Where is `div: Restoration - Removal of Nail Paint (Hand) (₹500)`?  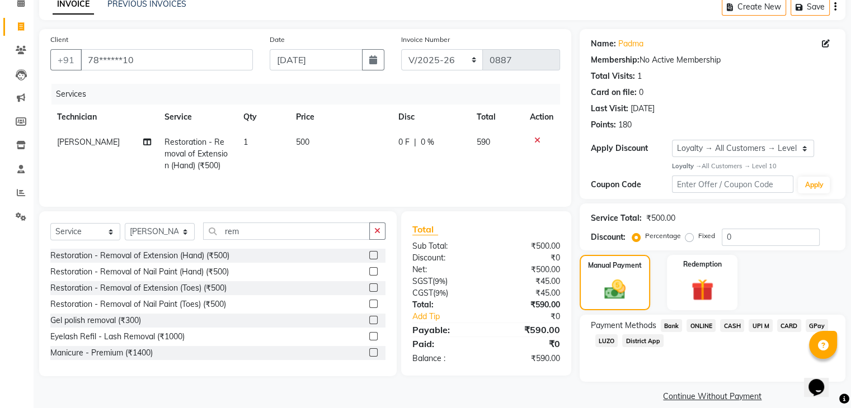 div: Restoration - Removal of Nail Paint (Hand) (₹500) is located at coordinates (139, 272).